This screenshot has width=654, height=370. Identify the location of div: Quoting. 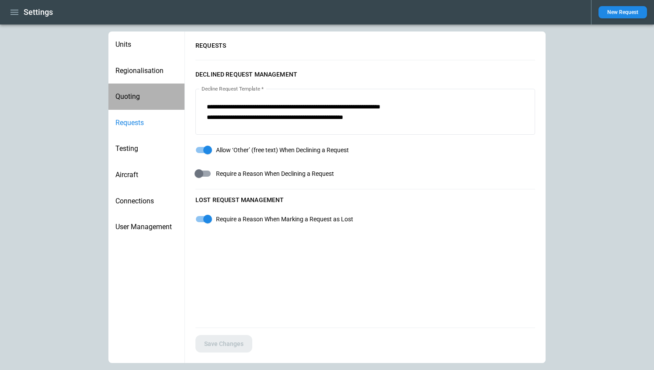
(146, 97).